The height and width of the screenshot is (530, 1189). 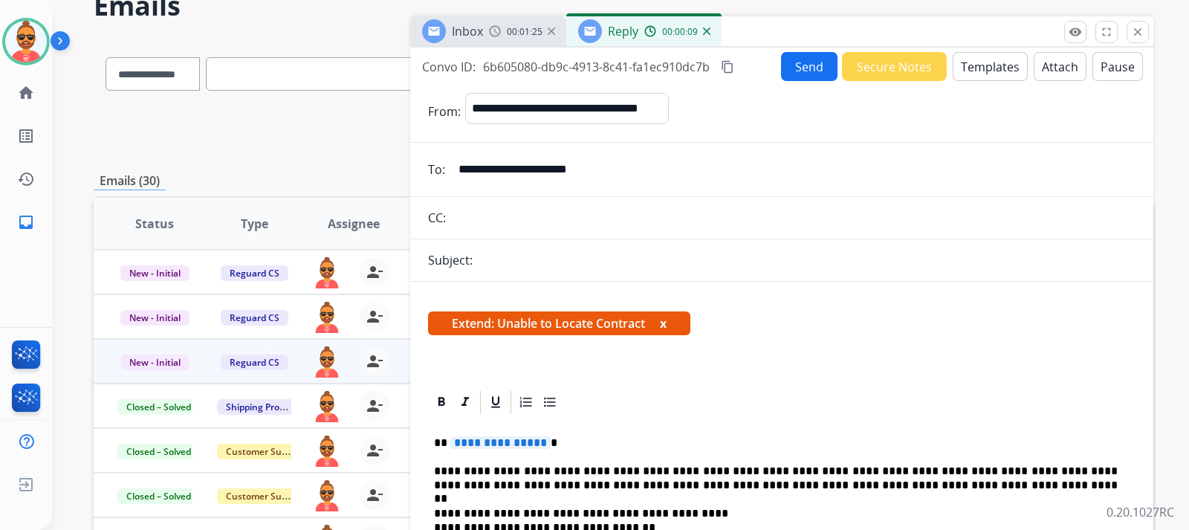 What do you see at coordinates (354, 224) in the screenshot?
I see `span: Assignee` at bounding box center [354, 224].